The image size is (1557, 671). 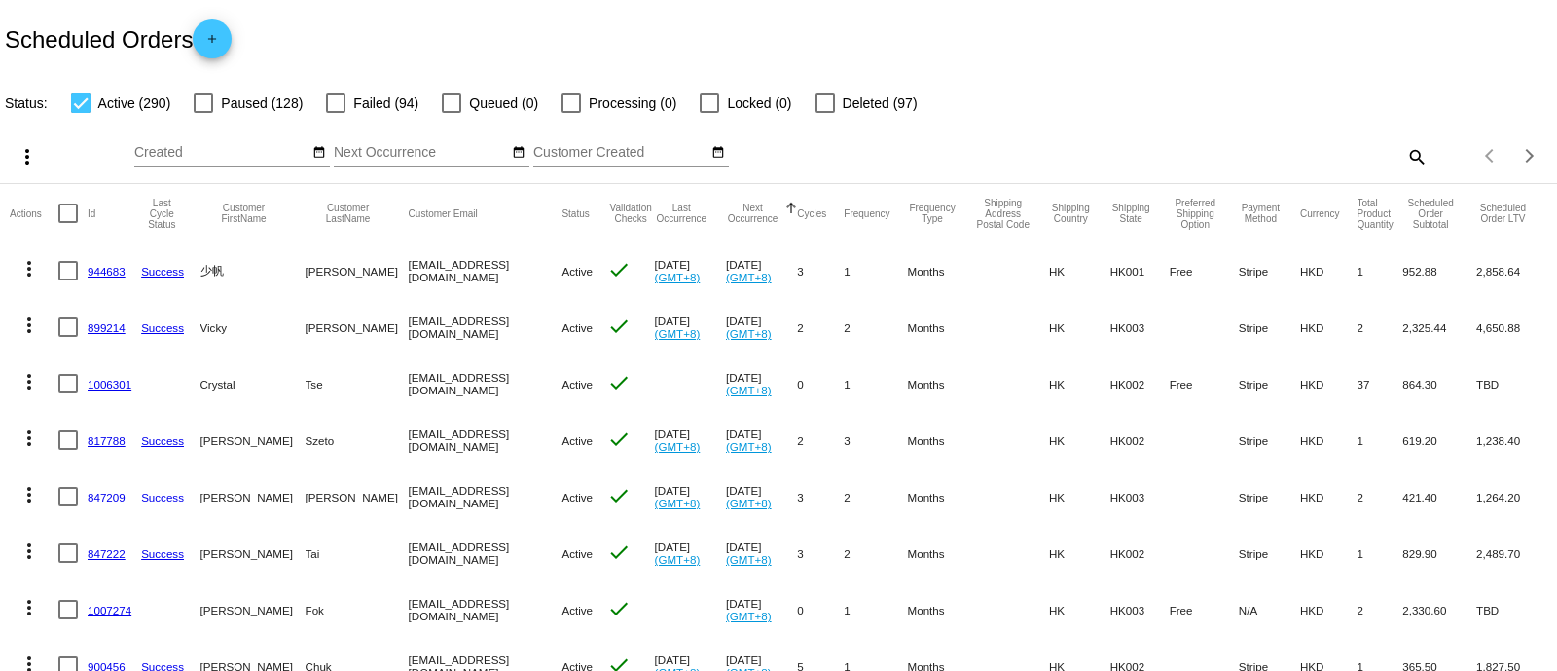 What do you see at coordinates (866, 213) in the screenshot?
I see `button: Change sorting for Frequency` at bounding box center [866, 213].